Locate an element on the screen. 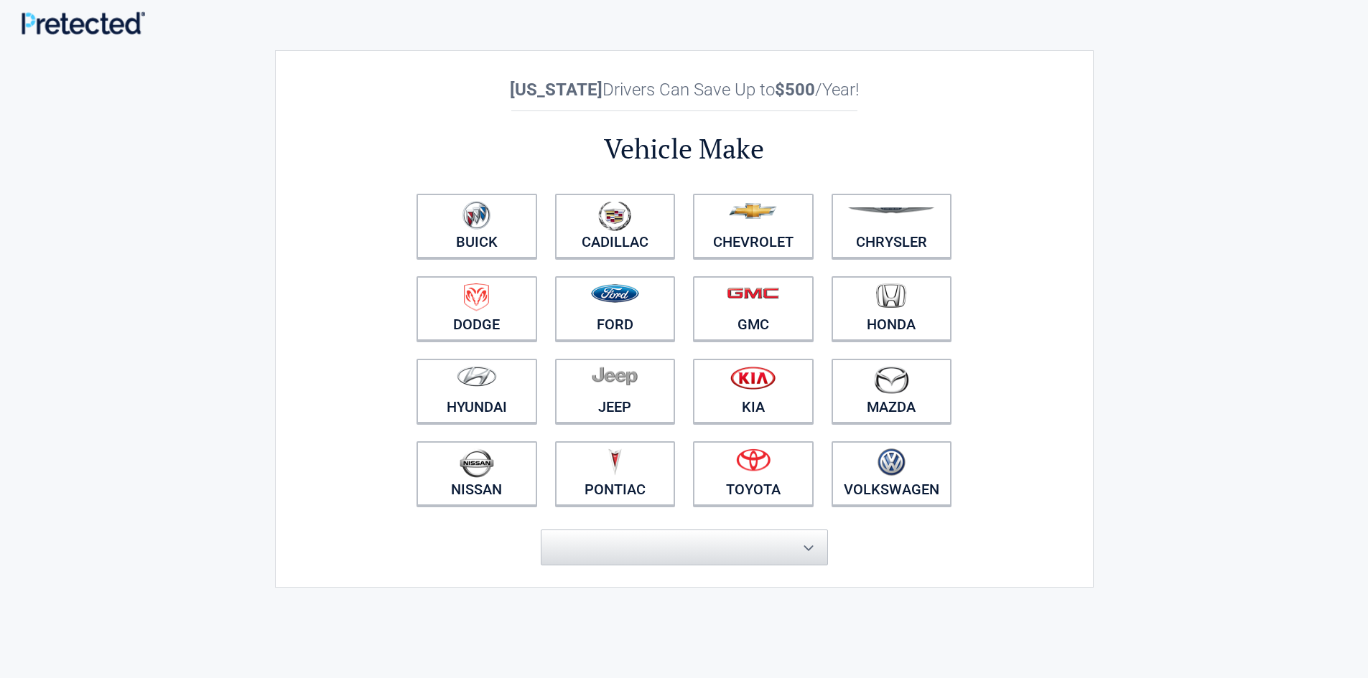 The image size is (1368, 678). img: pontiac is located at coordinates (615, 462).